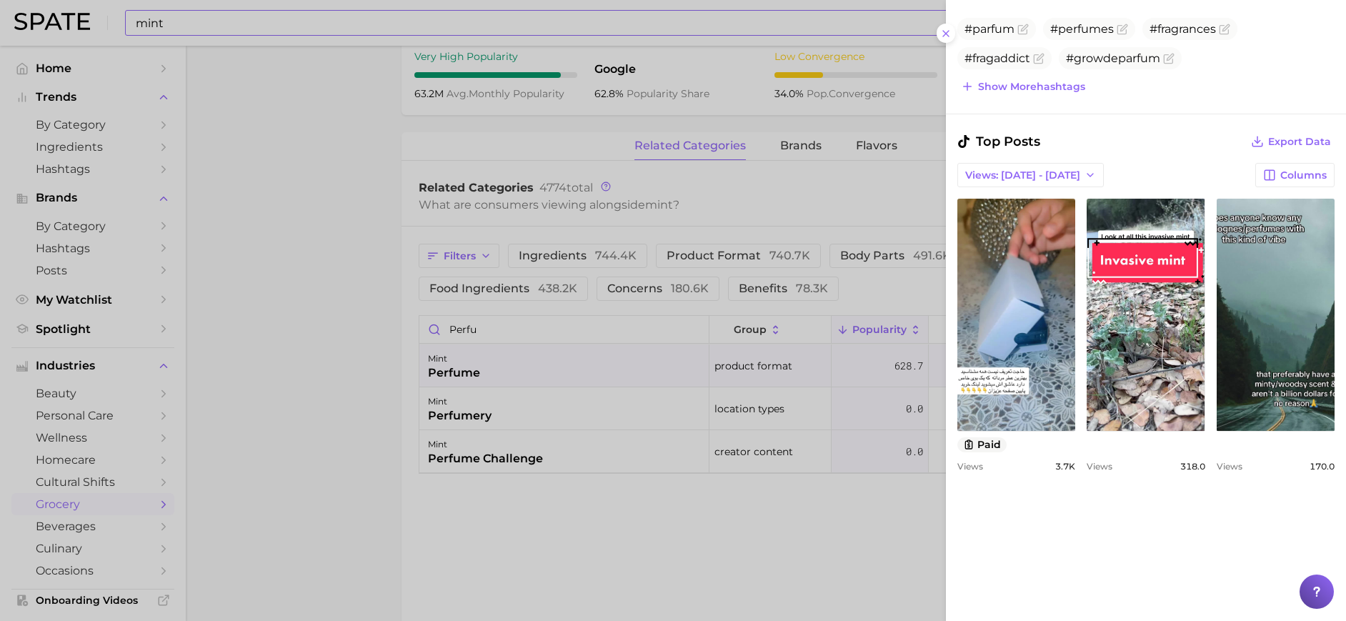 This screenshot has width=1346, height=621. What do you see at coordinates (1182, 29) in the screenshot?
I see `span: #fragrances` at bounding box center [1182, 29].